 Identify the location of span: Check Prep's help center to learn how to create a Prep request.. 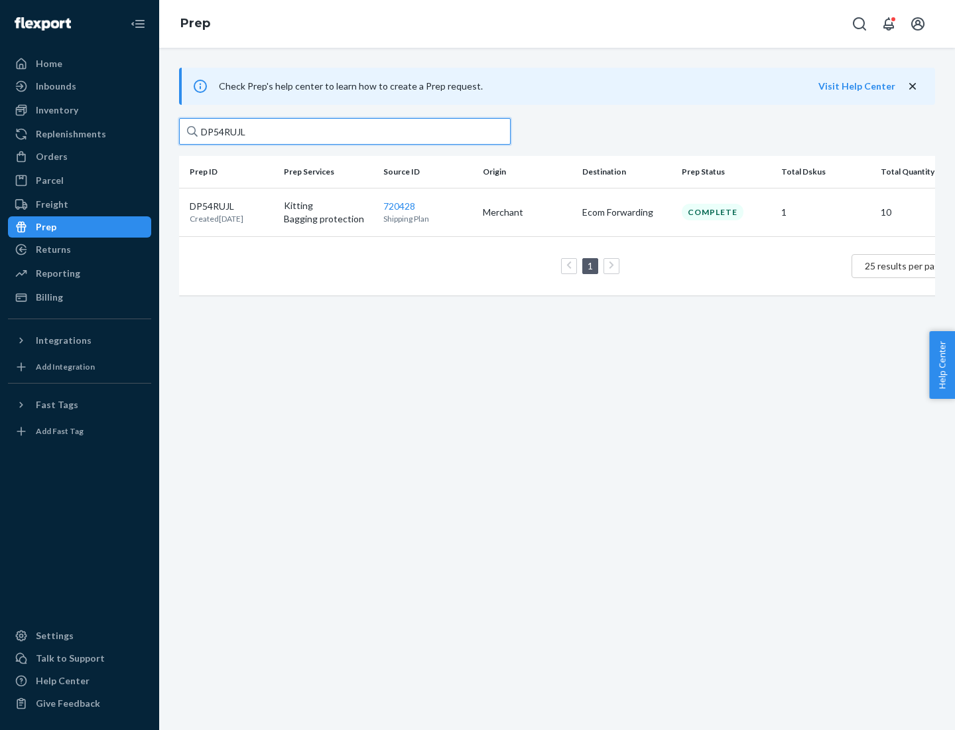
(351, 86).